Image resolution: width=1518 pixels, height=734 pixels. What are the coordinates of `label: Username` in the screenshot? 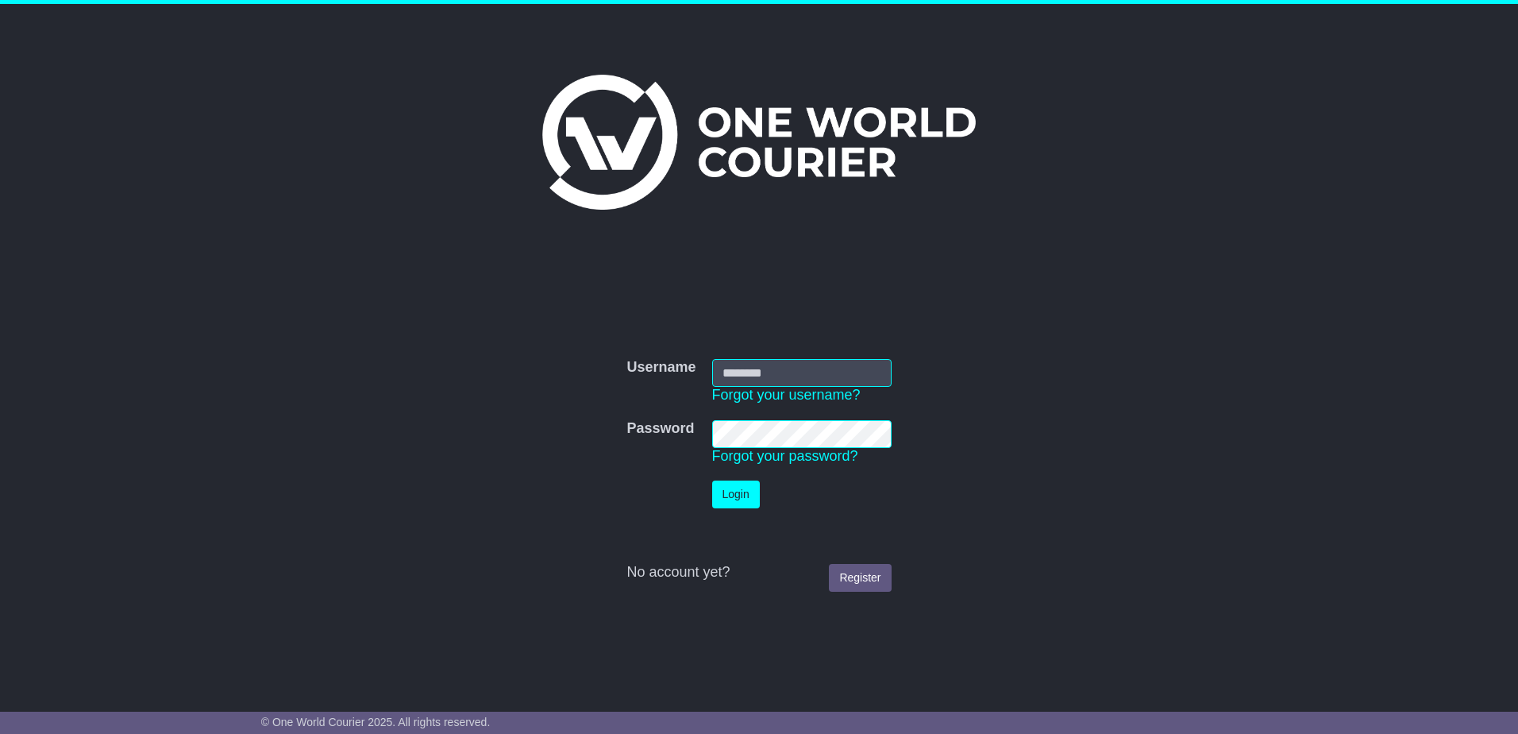 It's located at (661, 368).